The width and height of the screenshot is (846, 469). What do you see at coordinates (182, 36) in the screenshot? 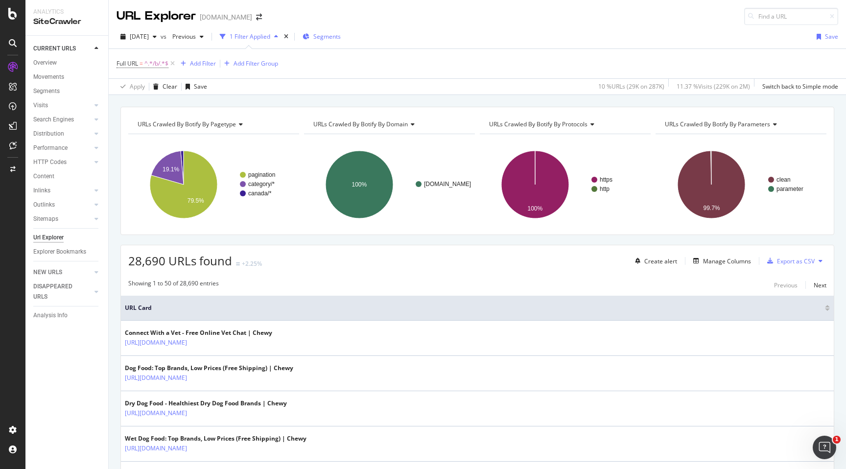
I see `span: Previous` at bounding box center [182, 36].